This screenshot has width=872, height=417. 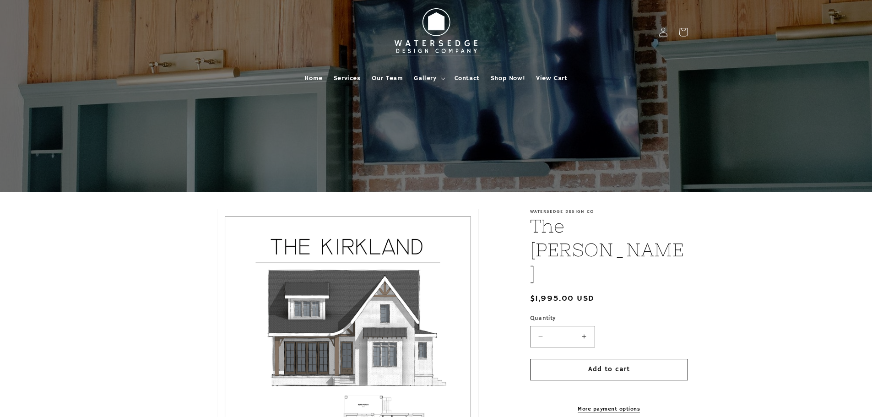 What do you see at coordinates (347, 78) in the screenshot?
I see `span: Services` at bounding box center [347, 78].